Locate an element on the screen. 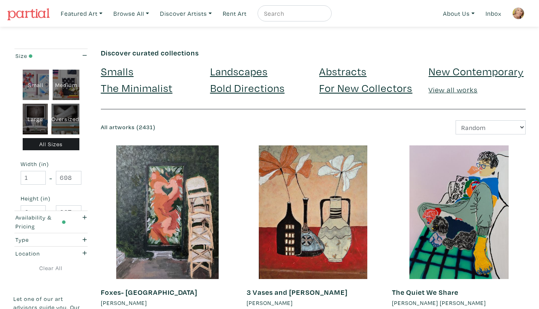 The height and width of the screenshot is (309, 539). div: Size is located at coordinates (41, 56).